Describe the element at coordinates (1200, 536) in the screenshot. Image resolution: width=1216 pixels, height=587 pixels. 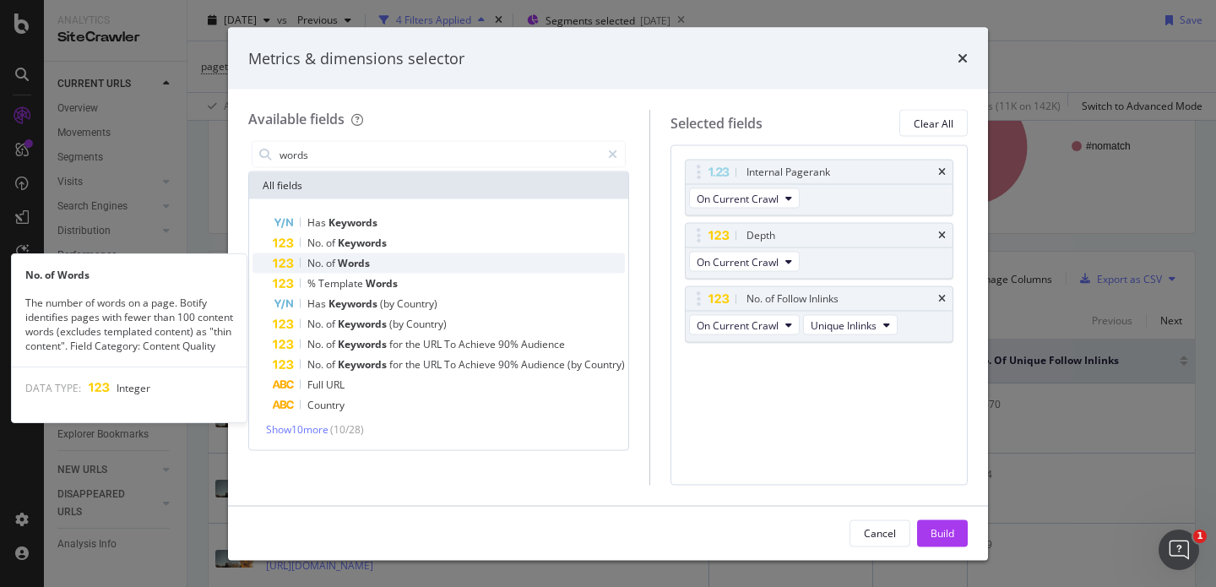
I see `span: 1` at that location.